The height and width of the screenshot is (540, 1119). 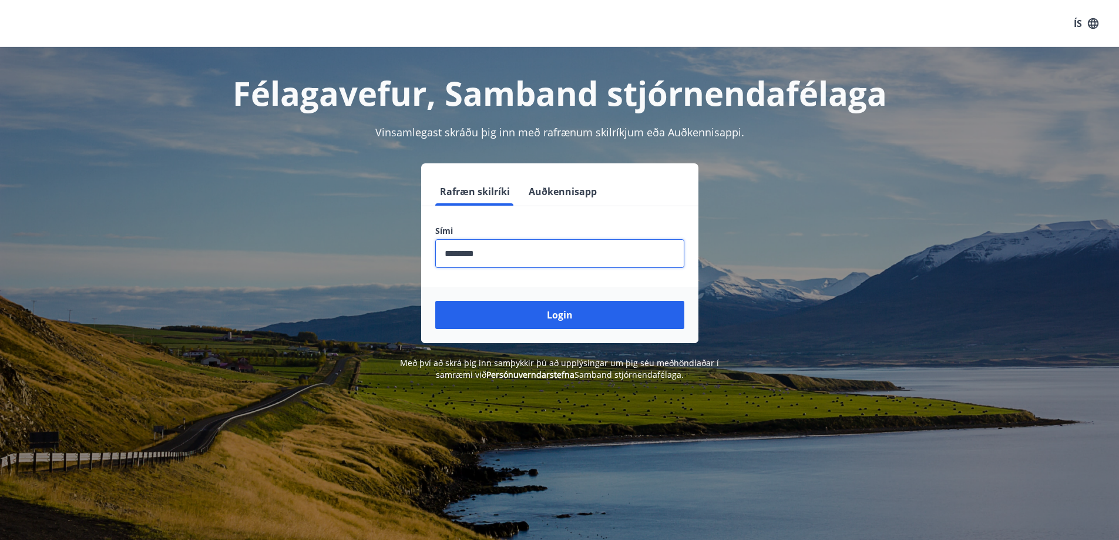 I want to click on span: Með því að skrá þig inn samþykkir þú að upplýsingar um þig séu meðhöndlaðar í samræmi við Samband..., so click(x=559, y=368).